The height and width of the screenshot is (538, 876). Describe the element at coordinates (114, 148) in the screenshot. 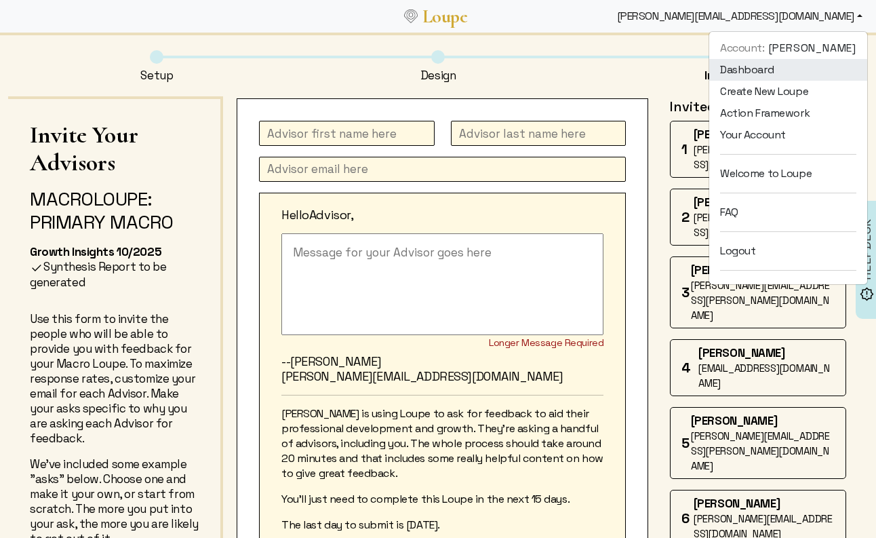

I see `h1: Invite Your Advisors` at that location.